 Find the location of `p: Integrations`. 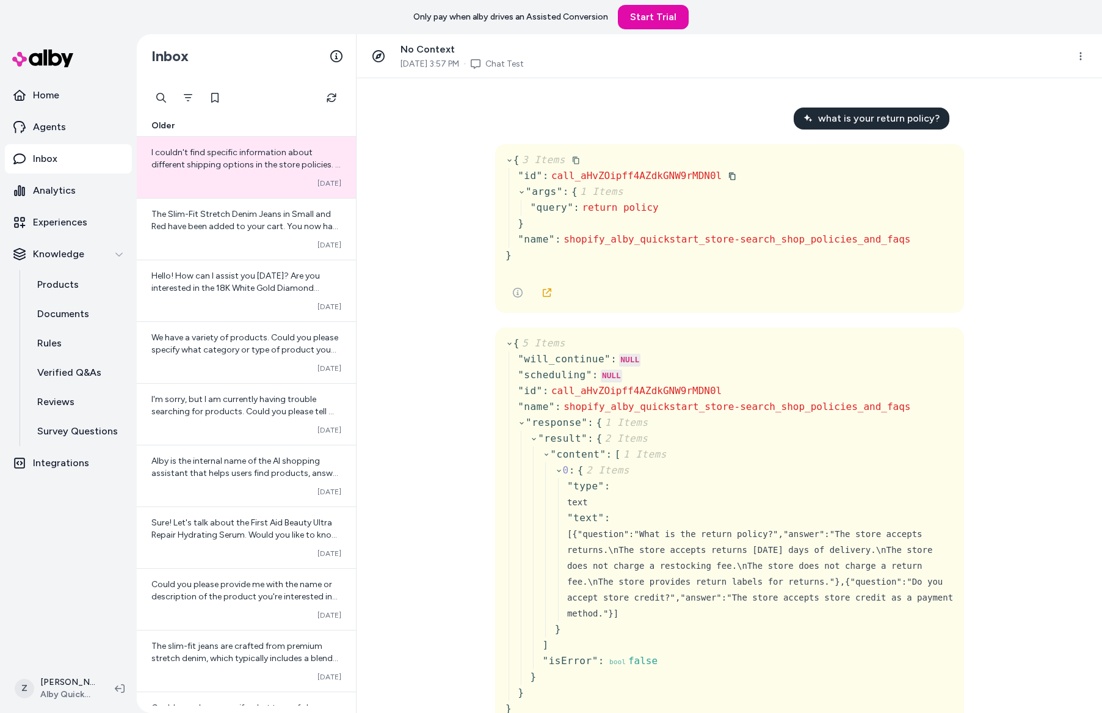

p: Integrations is located at coordinates (61, 463).